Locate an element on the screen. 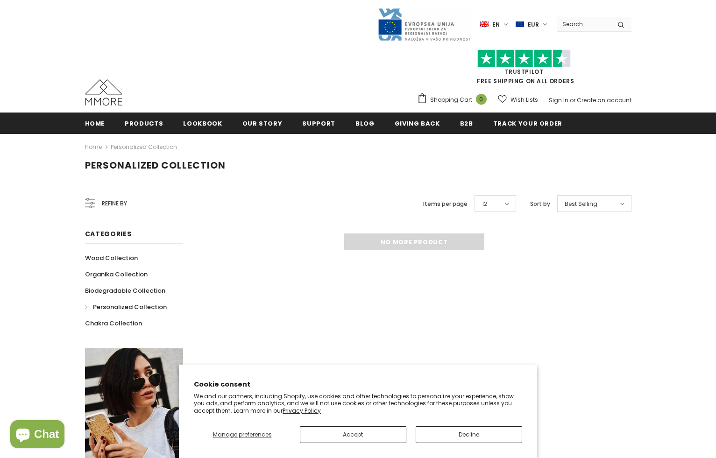  img: i-lang-1.png is located at coordinates (485, 24).